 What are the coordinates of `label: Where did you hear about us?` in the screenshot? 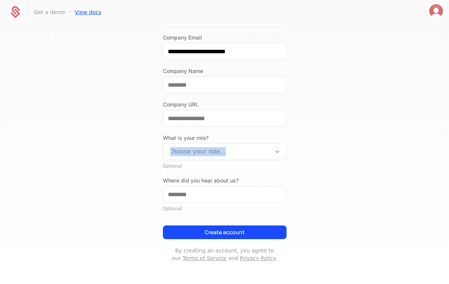 It's located at (225, 181).